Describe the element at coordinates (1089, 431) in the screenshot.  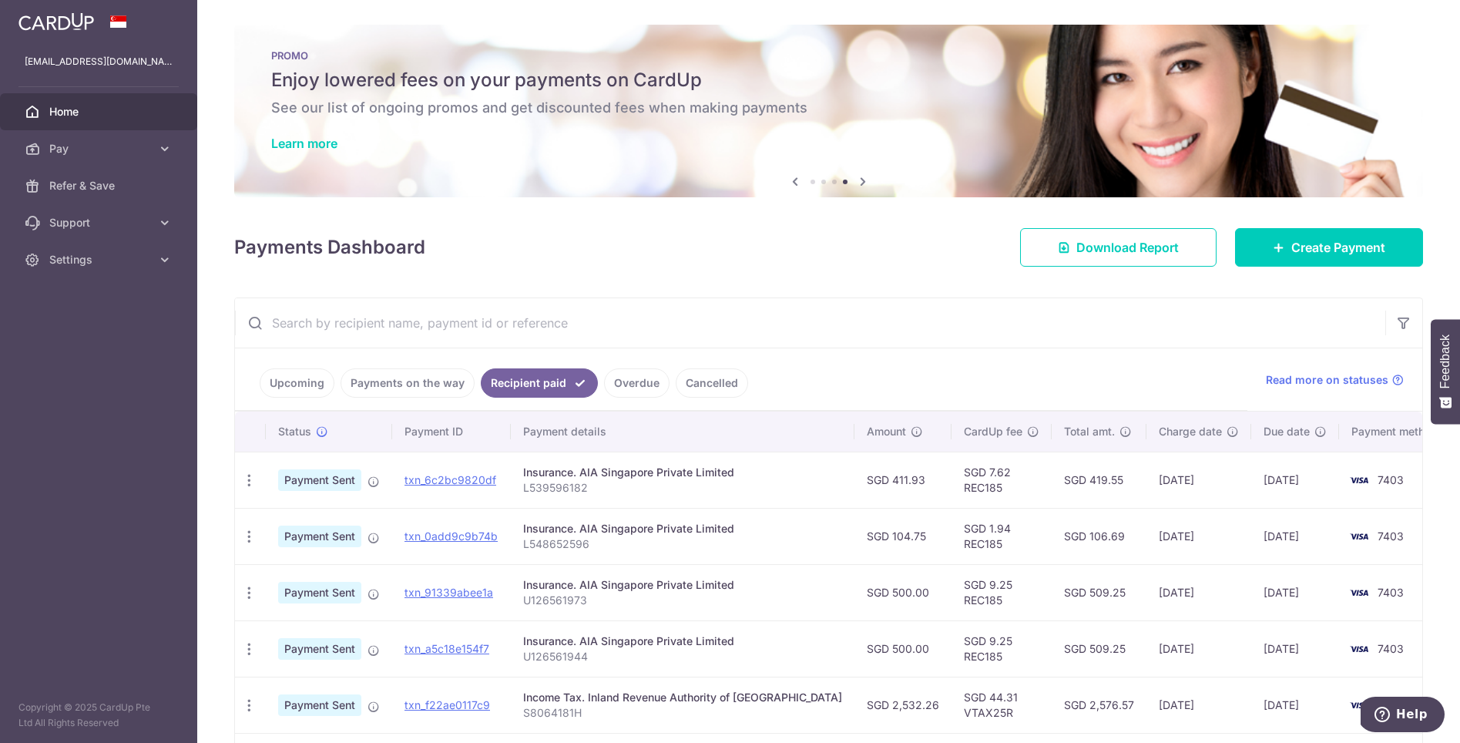
I see `span: Total amt.` at that location.